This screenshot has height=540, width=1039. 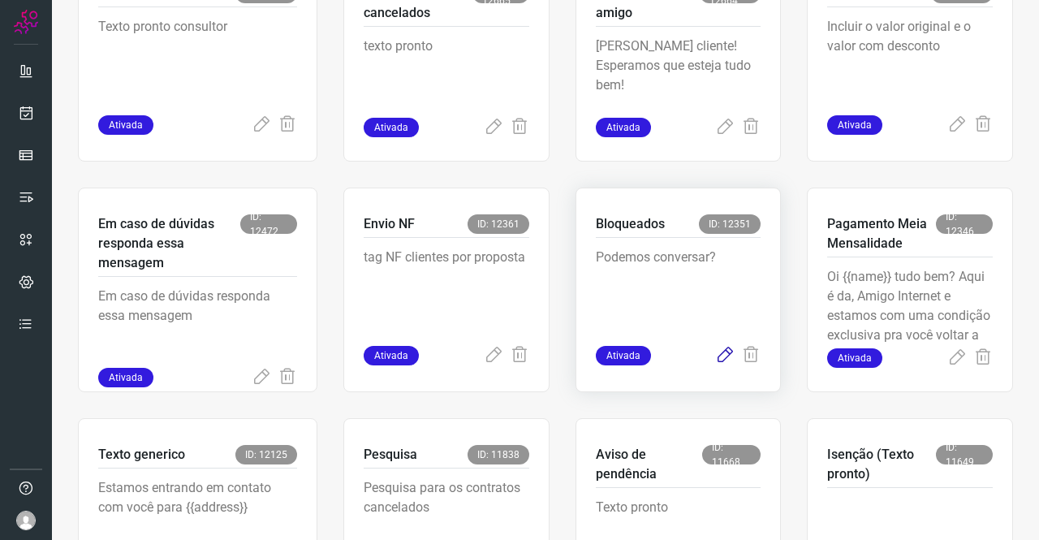 What do you see at coordinates (446, 288) in the screenshot?
I see `p: tag NF clientes por proposta` at bounding box center [446, 288].